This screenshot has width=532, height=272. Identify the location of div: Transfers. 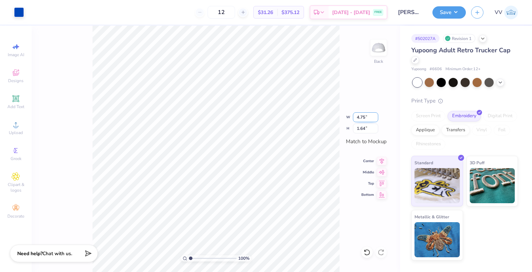
(455, 130).